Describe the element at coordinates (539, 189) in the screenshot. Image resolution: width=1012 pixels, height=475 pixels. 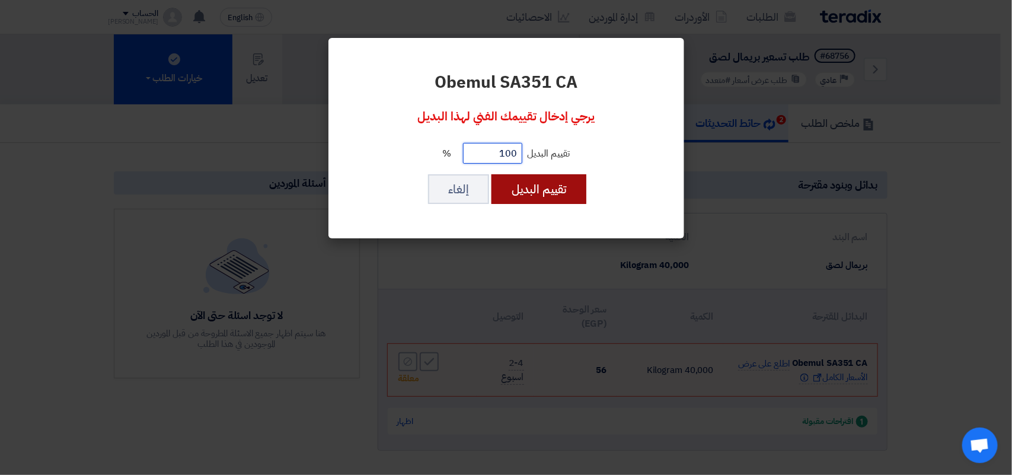
I see `button: تقييم البديل` at that location.